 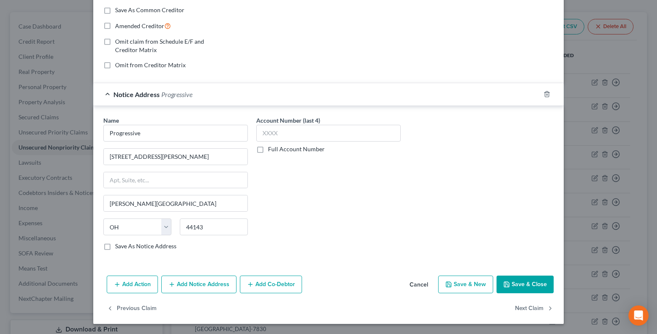 What do you see at coordinates (214, 227) in the screenshot?
I see `input: Enter zip..` at bounding box center [214, 227].